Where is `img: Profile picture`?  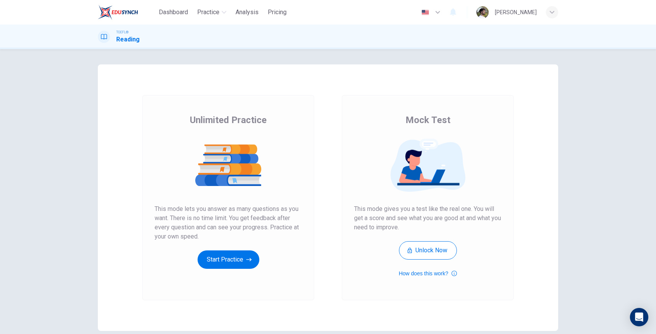 img: Profile picture is located at coordinates (482, 12).